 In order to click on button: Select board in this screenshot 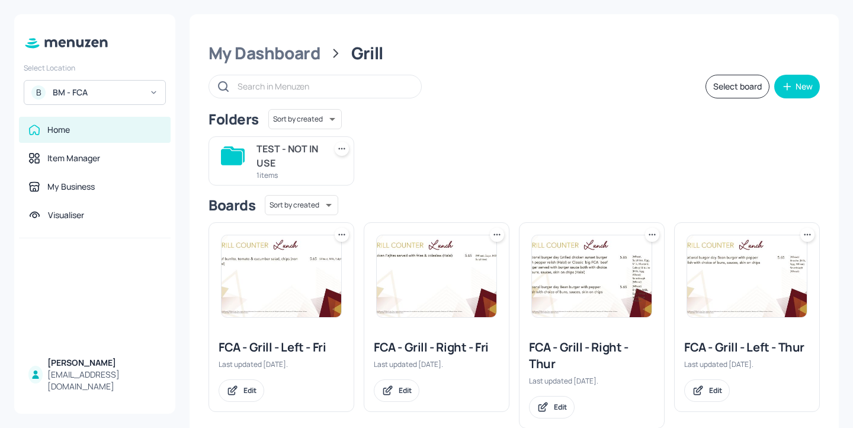, I will do `click(737, 86)`.